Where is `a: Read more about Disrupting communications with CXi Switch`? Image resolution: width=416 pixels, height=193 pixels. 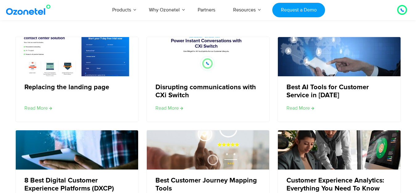
a: Read more about Disrupting communications with CXi Switch is located at coordinates (169, 108).